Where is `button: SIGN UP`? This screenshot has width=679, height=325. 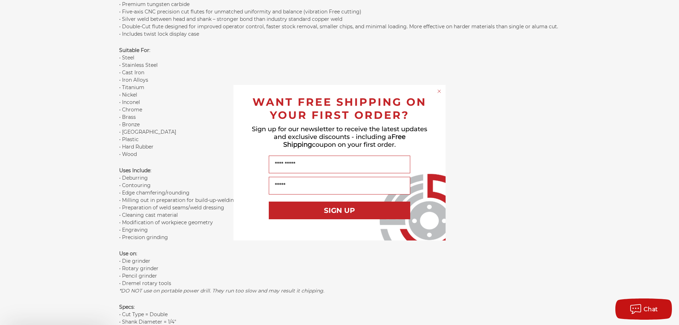
button: SIGN UP is located at coordinates (340, 211).